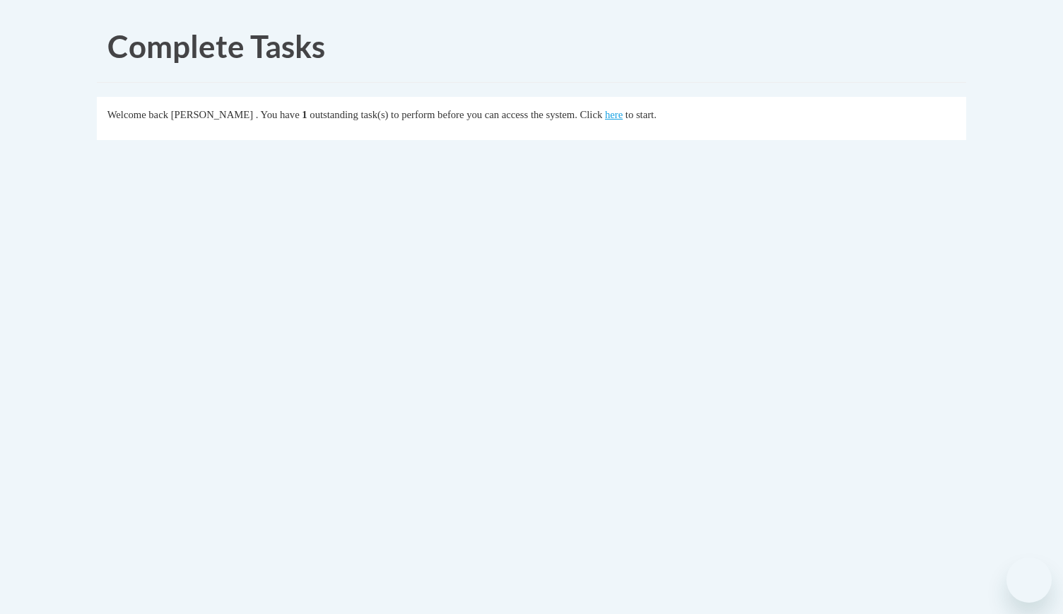 The width and height of the screenshot is (1063, 614). Describe the element at coordinates (138, 115) in the screenshot. I see `span: Welcome back` at that location.